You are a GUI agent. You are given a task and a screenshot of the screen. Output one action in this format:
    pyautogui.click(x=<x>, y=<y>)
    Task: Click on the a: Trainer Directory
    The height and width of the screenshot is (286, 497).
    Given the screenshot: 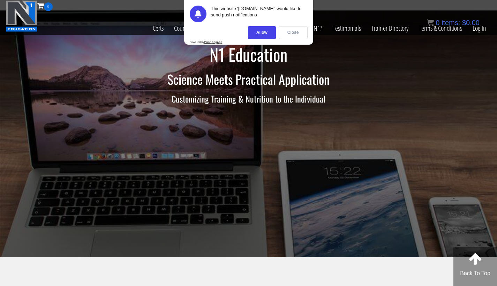 What is the action you would take?
    pyautogui.click(x=390, y=28)
    